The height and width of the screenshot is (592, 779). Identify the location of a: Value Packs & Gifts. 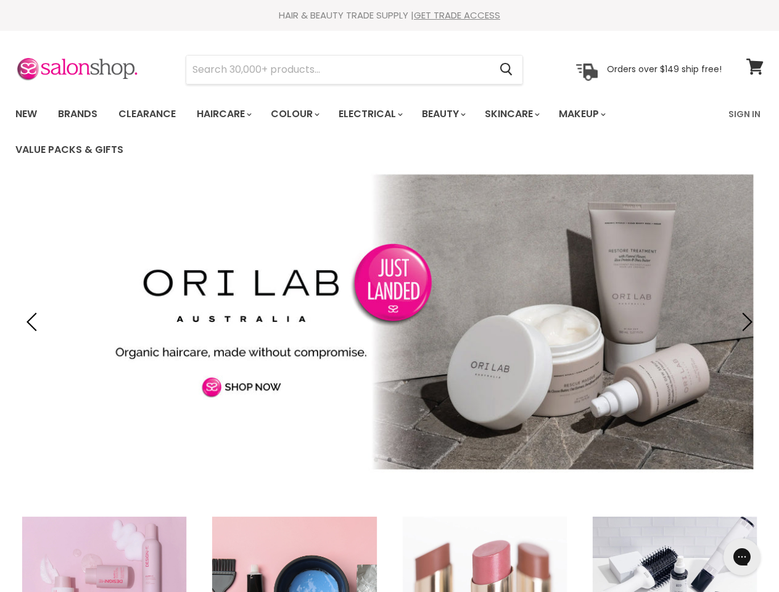
(69, 150).